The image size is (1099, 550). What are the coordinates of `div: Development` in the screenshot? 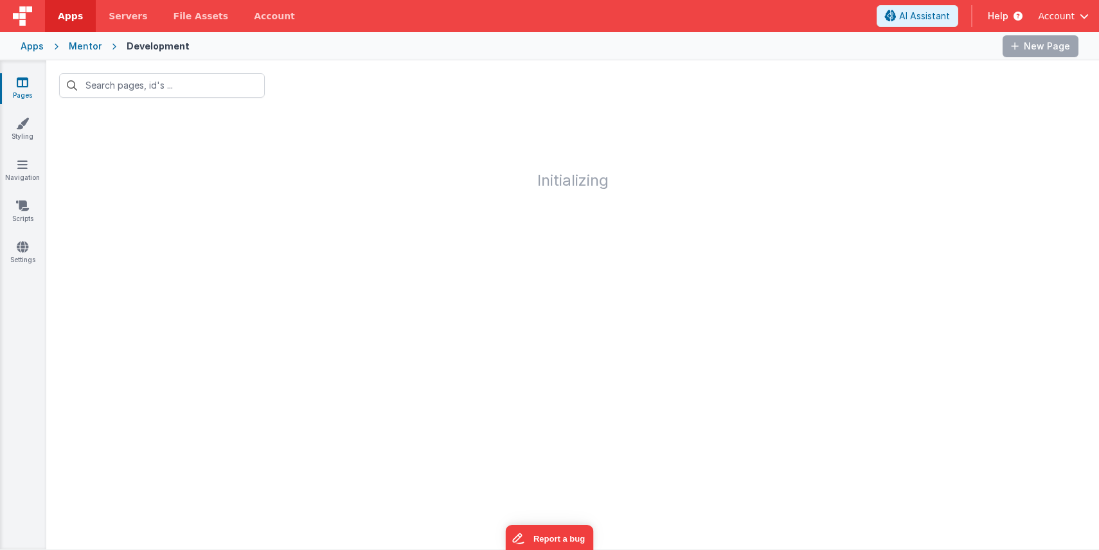 It's located at (158, 46).